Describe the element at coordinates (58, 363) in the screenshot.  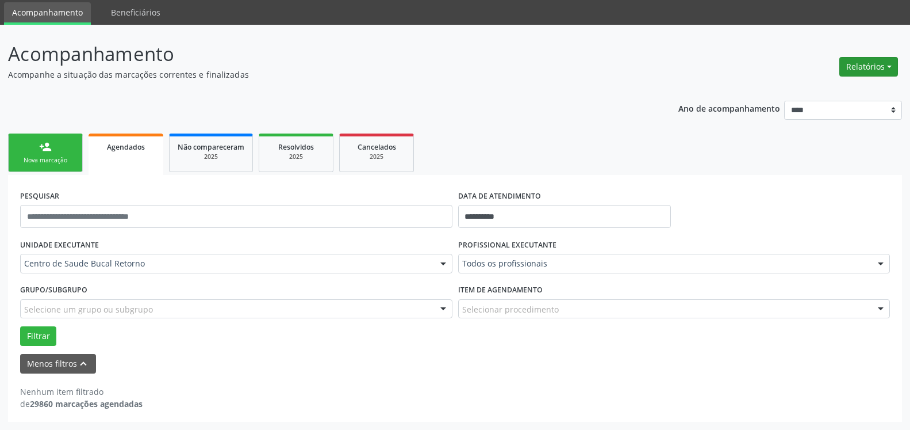
I see `button: Menos filtroskeyboard_arrow_up` at that location.